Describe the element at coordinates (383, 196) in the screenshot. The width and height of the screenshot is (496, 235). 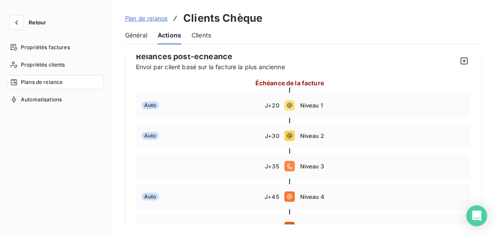
I see `span: Niveau 4` at that location.